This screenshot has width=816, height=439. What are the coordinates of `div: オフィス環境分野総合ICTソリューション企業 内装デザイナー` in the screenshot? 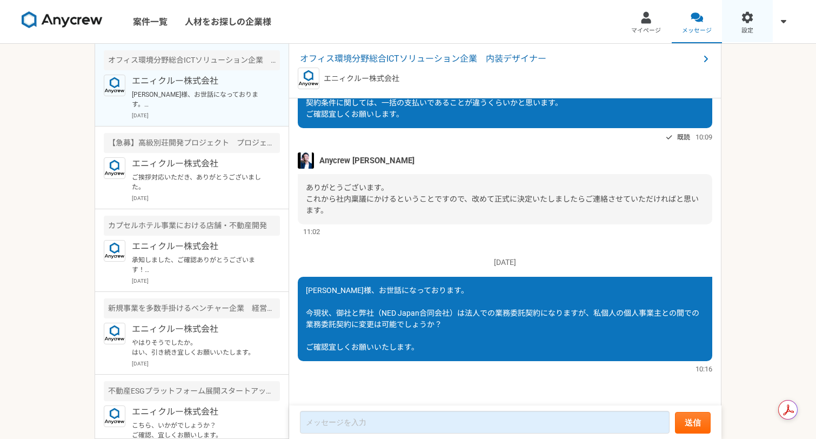 It's located at (192, 60).